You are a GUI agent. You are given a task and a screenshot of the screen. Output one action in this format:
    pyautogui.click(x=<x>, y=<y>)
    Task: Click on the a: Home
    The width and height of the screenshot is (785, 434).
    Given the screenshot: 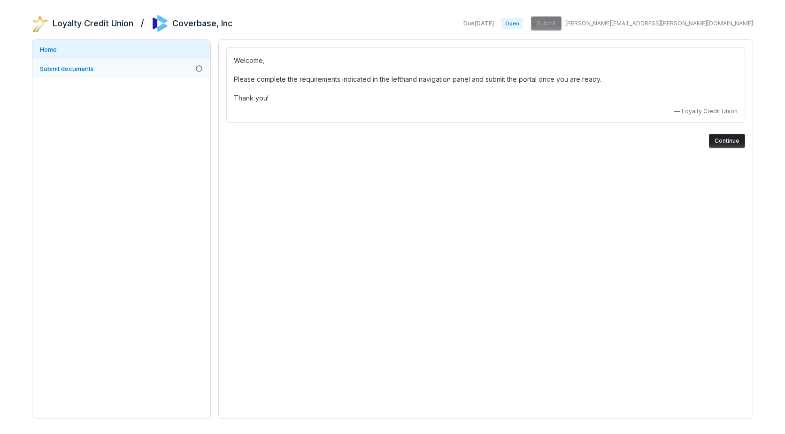 What is the action you would take?
    pyautogui.click(x=121, y=49)
    